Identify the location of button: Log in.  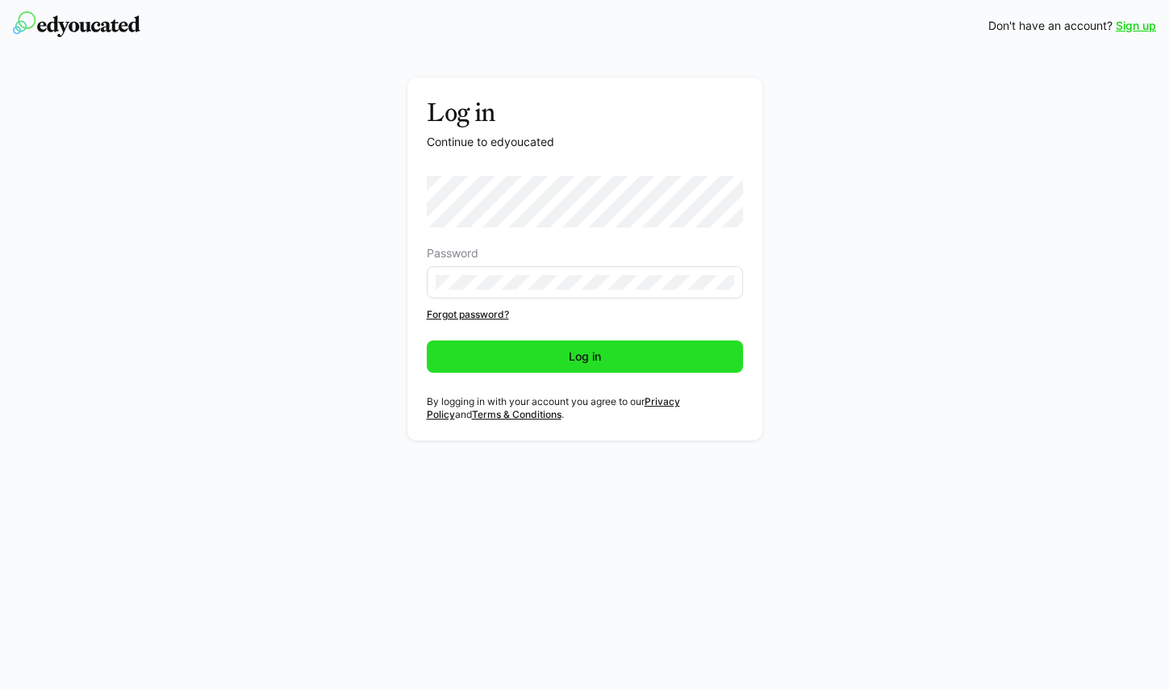
(585, 357).